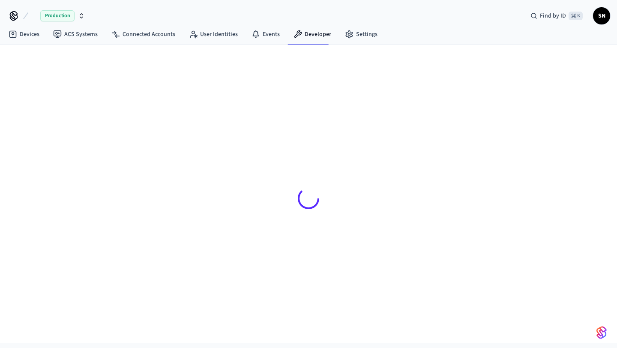 The width and height of the screenshot is (617, 348). I want to click on a: Settings, so click(361, 34).